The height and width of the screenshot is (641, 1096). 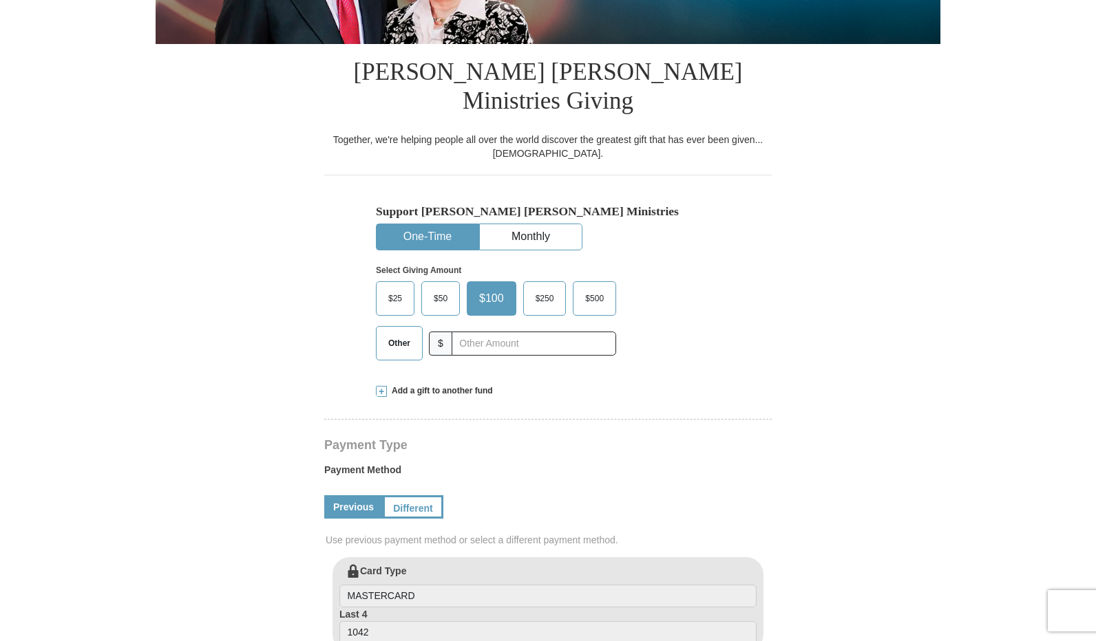 I want to click on button: Monthly, so click(x=531, y=237).